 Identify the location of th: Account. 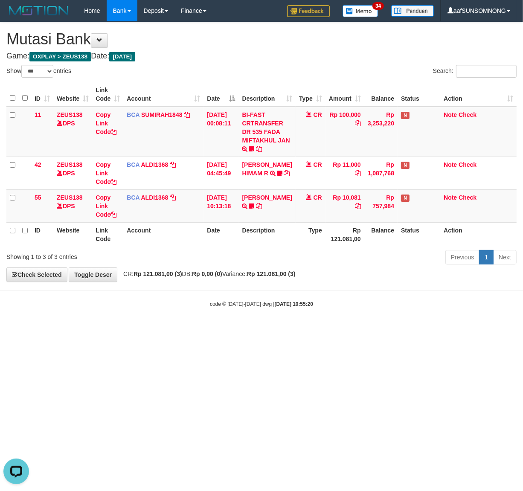
(163, 234).